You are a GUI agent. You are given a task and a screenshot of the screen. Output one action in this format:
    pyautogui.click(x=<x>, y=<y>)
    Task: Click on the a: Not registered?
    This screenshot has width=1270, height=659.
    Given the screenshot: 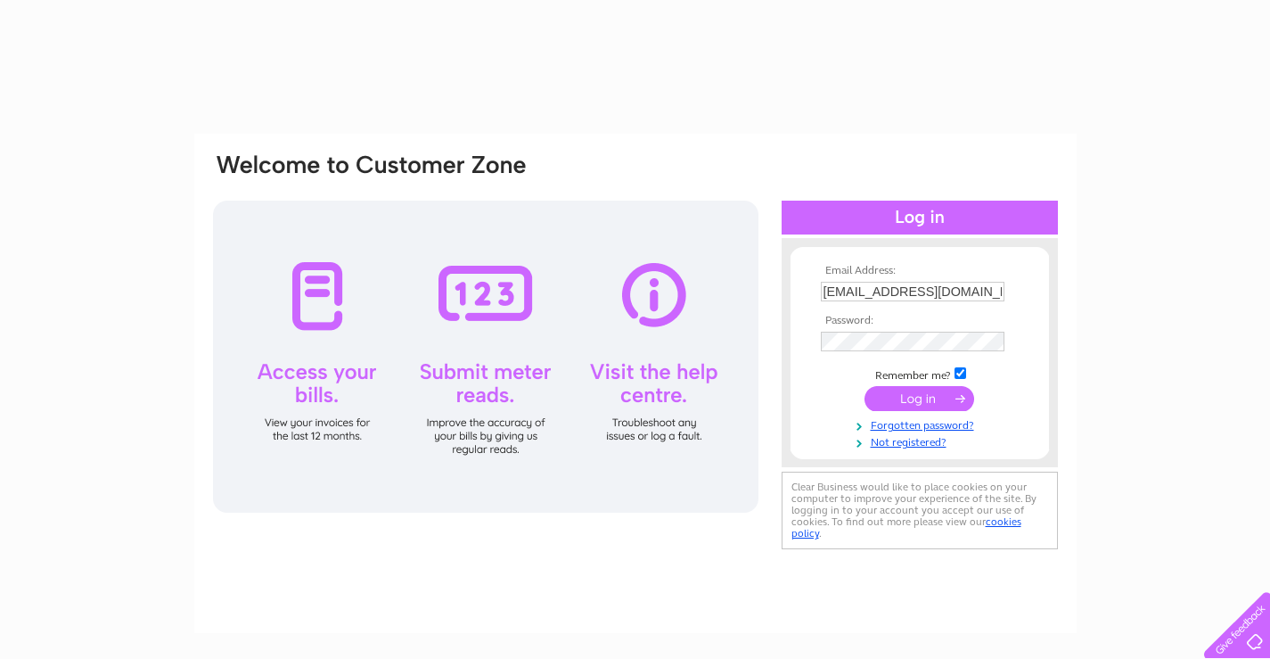 What is the action you would take?
    pyautogui.click(x=921, y=440)
    